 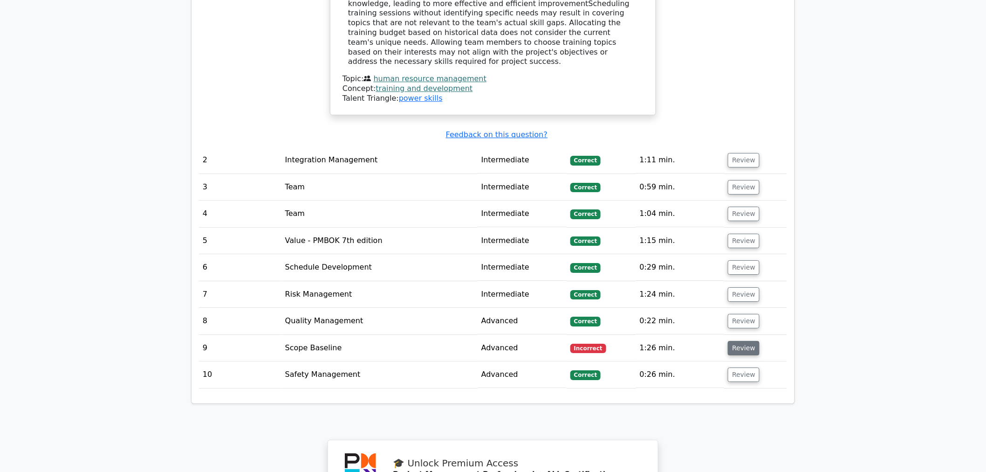 I want to click on div: Talent Triangle:, so click(x=493, y=89).